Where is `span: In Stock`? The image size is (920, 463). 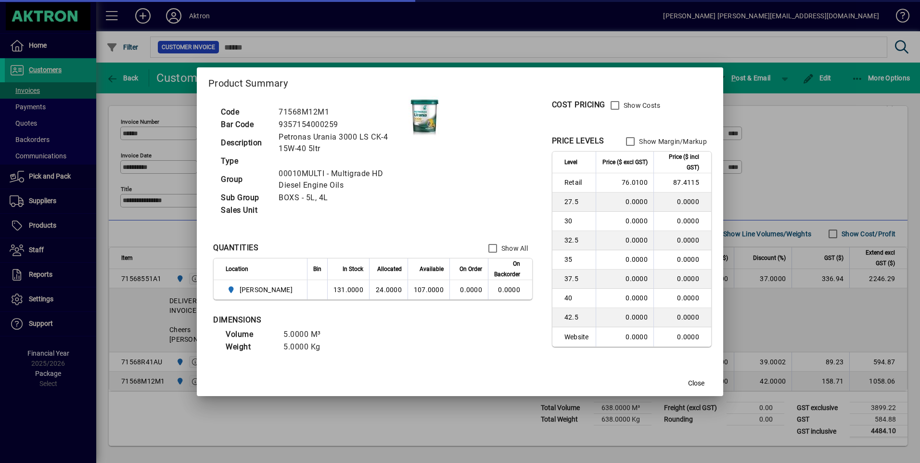
span: In Stock is located at coordinates (353, 269).